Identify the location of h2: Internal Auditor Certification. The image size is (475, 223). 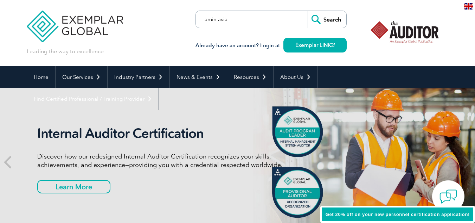
(169, 133).